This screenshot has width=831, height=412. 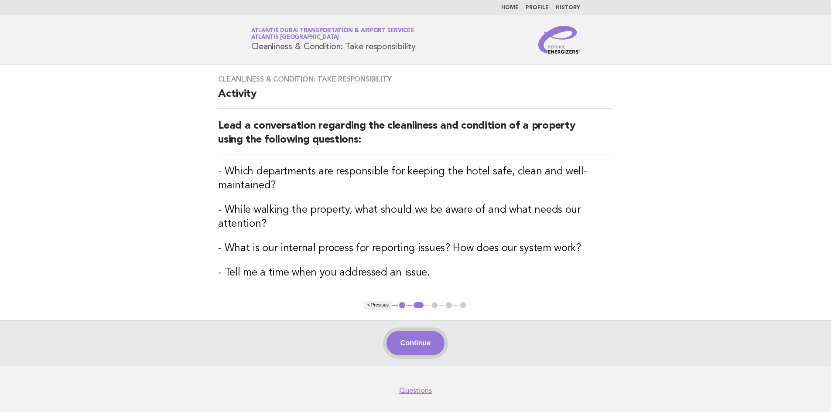 What do you see at coordinates (333, 40) in the screenshot?
I see `h1: Cleanliness & Condition: Take responsibility` at bounding box center [333, 40].